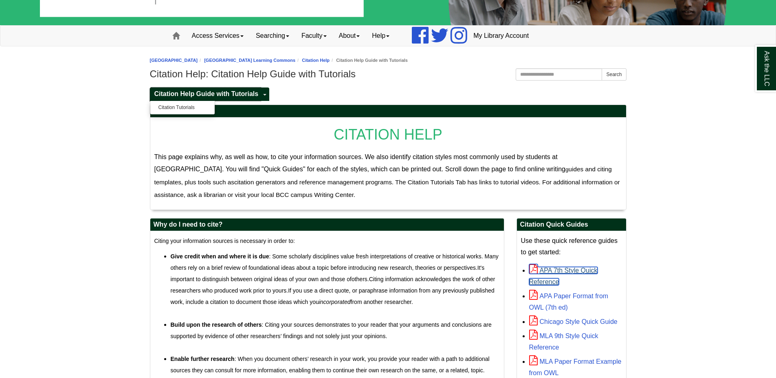  What do you see at coordinates (272, 36) in the screenshot?
I see `a: Searching` at bounding box center [272, 36].